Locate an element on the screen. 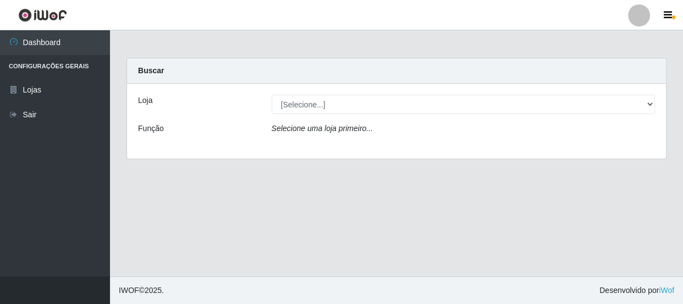  span: Desenvolvido por is located at coordinates (637, 290).